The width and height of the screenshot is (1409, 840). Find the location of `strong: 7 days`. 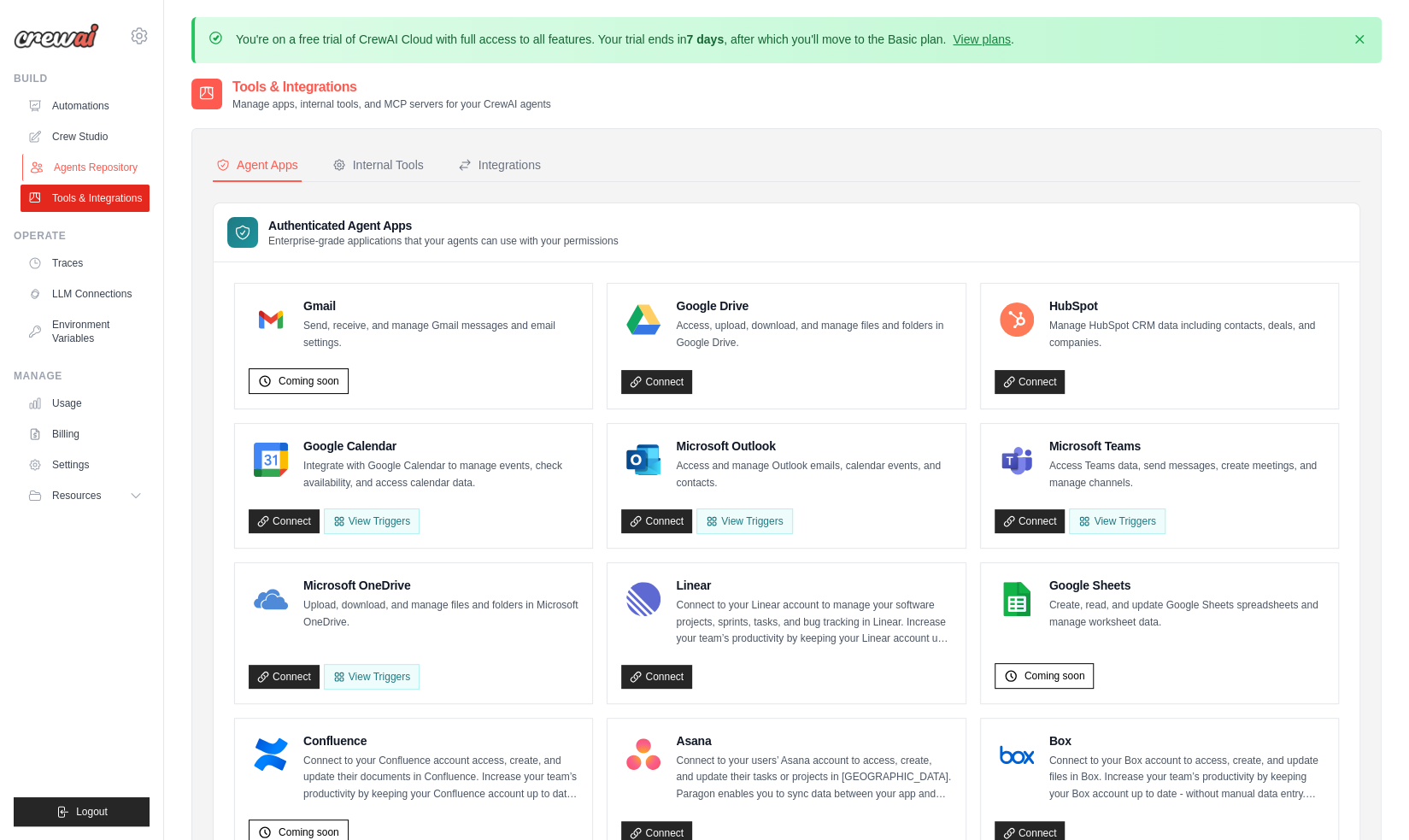

strong: 7 days is located at coordinates (704, 39).